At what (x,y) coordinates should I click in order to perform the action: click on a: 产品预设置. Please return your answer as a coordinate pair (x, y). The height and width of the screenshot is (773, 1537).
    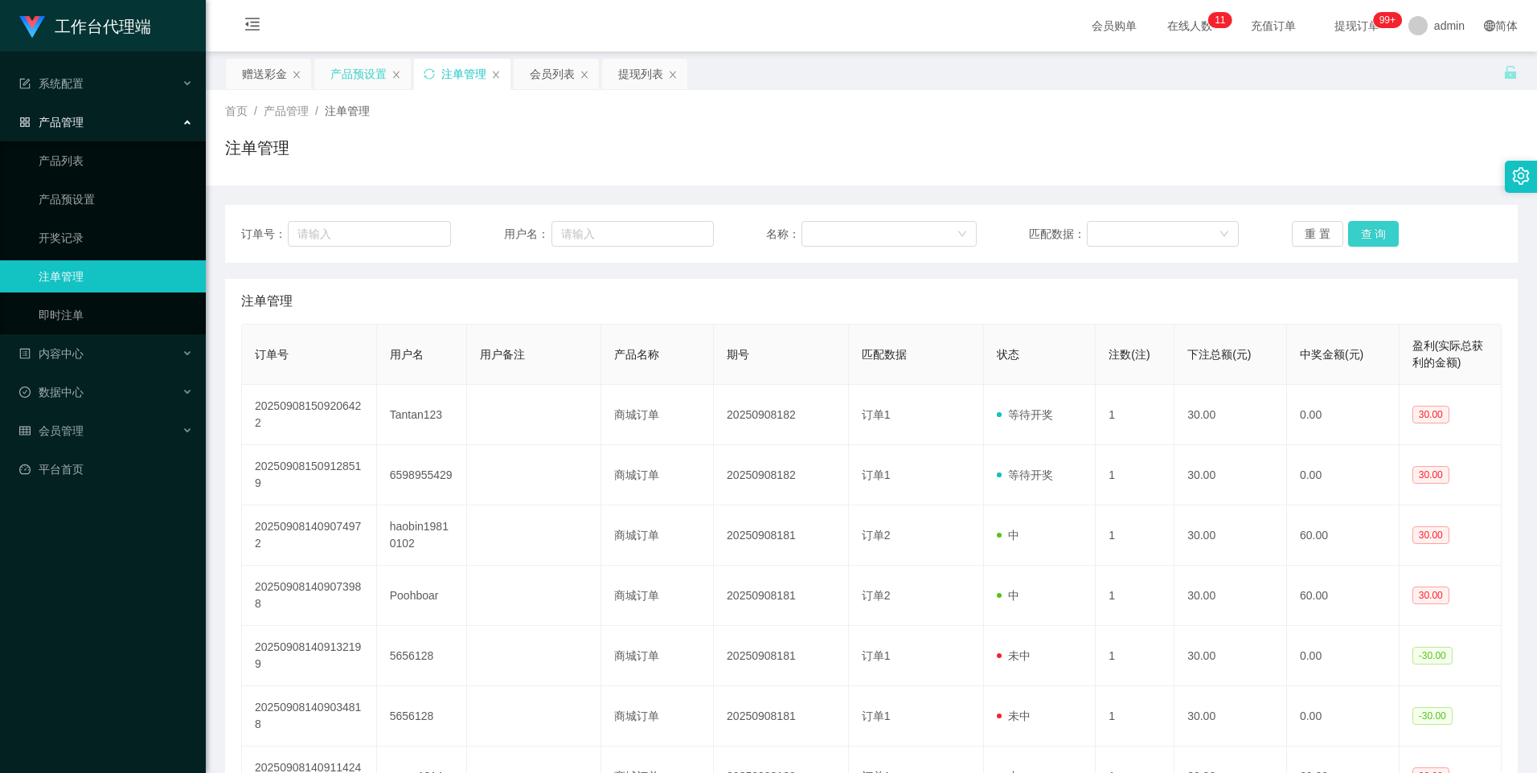
    Looking at the image, I should click on (116, 199).